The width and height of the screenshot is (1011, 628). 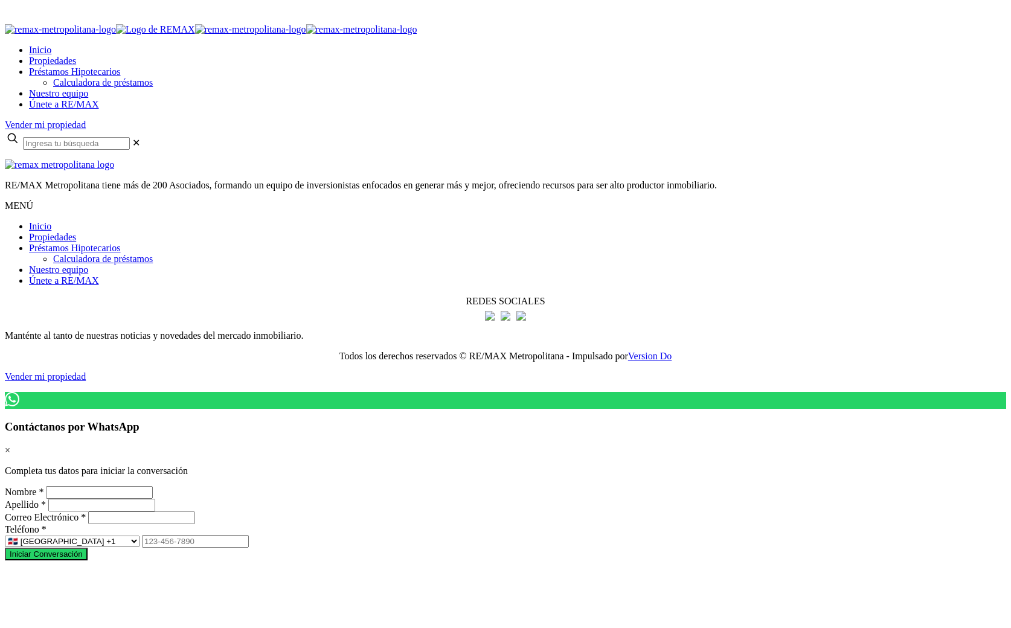 I want to click on p: Todos los derechos reservados © RE/MAX Metropolitana - Impulsado por, so click(x=506, y=356).